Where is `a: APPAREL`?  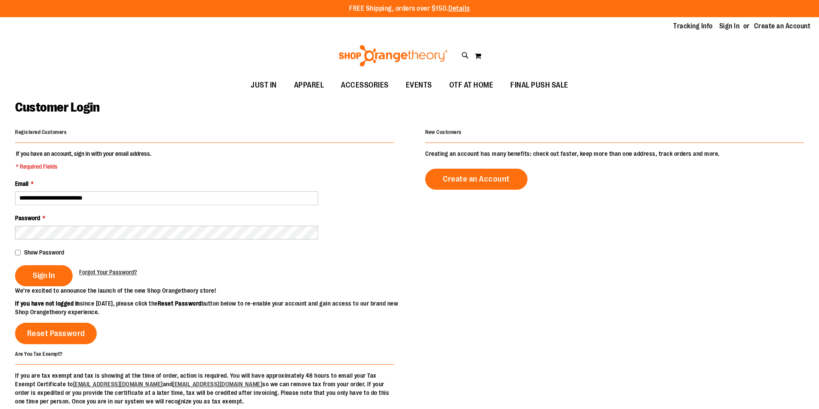
a: APPAREL is located at coordinates (309, 86).